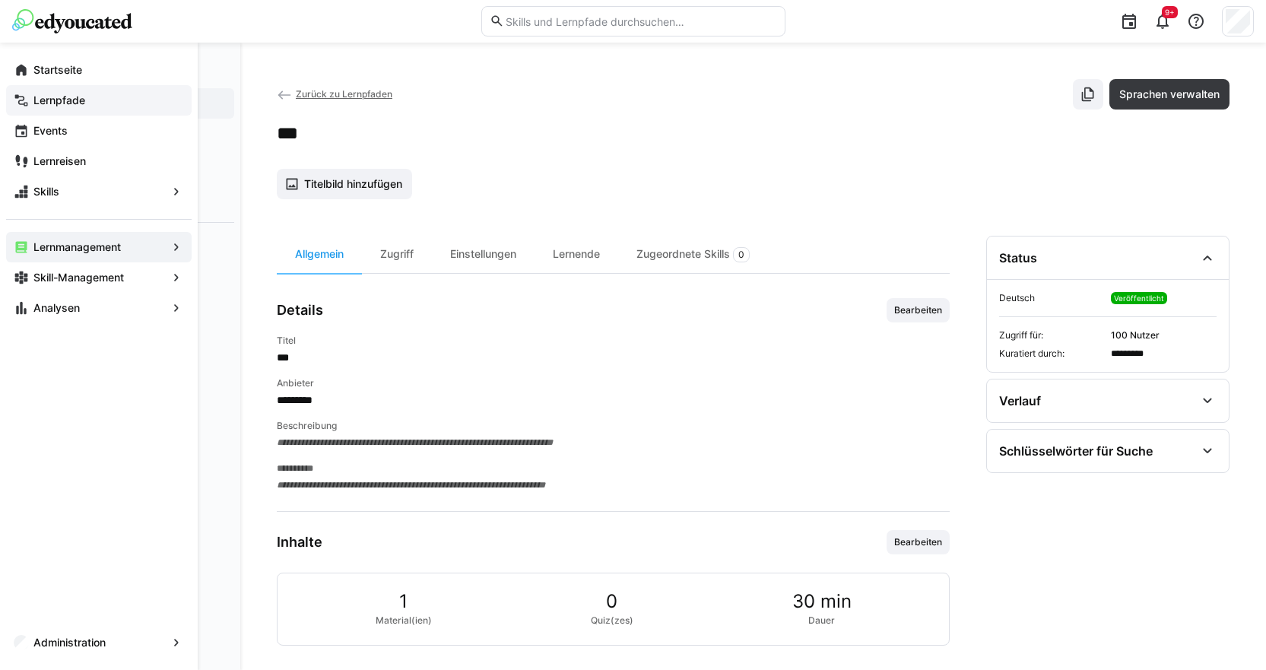 This screenshot has height=670, width=1266. I want to click on button: Titelbild hinzufügen, so click(345, 184).